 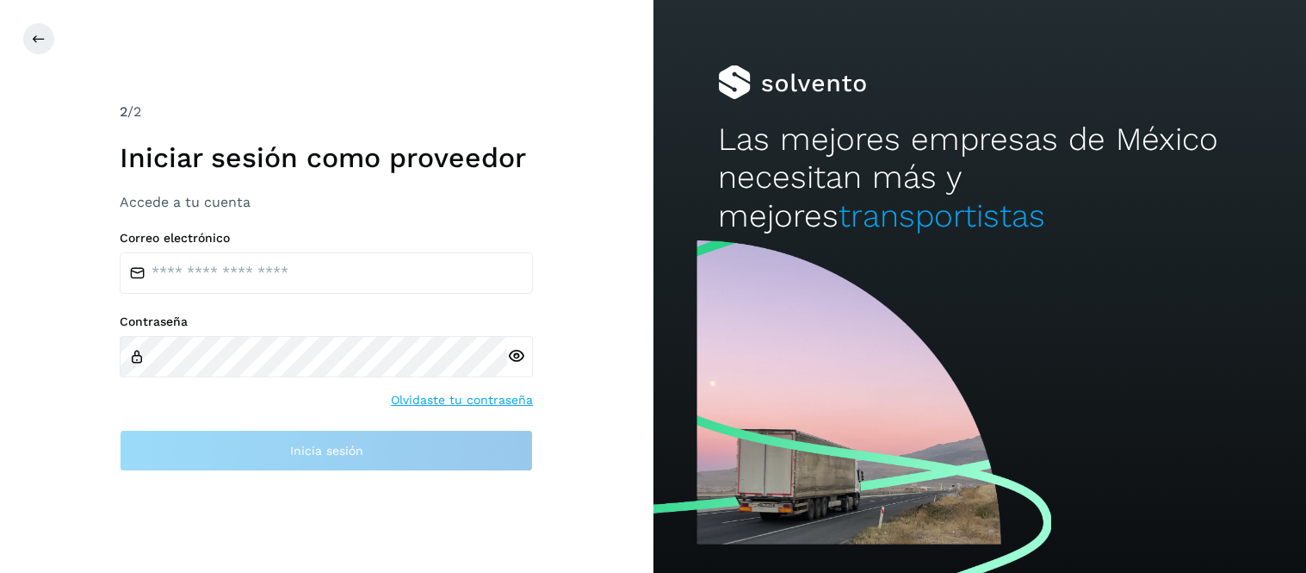 I want to click on h1: Iniciar sesión como proveedor, so click(x=326, y=158).